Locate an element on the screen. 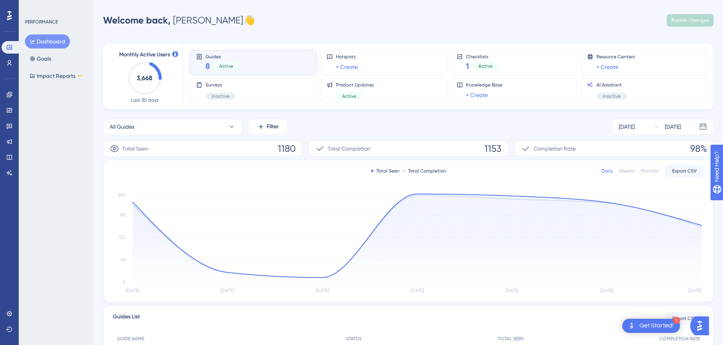  span: 1153 is located at coordinates (493, 148).